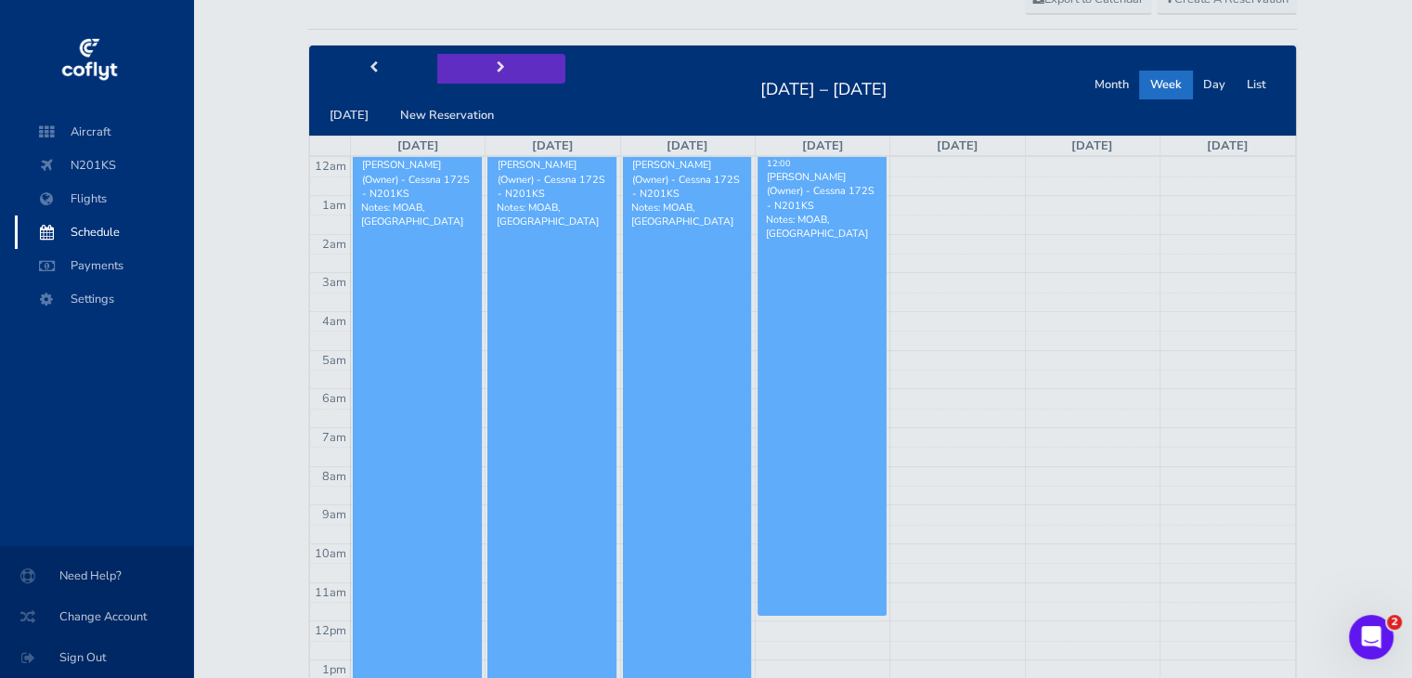 Image resolution: width=1412 pixels, height=678 pixels. What do you see at coordinates (1256, 85) in the screenshot?
I see `button: List` at bounding box center [1256, 85].